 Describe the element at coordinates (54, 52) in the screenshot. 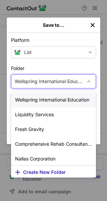

I see `div: List` at that location.